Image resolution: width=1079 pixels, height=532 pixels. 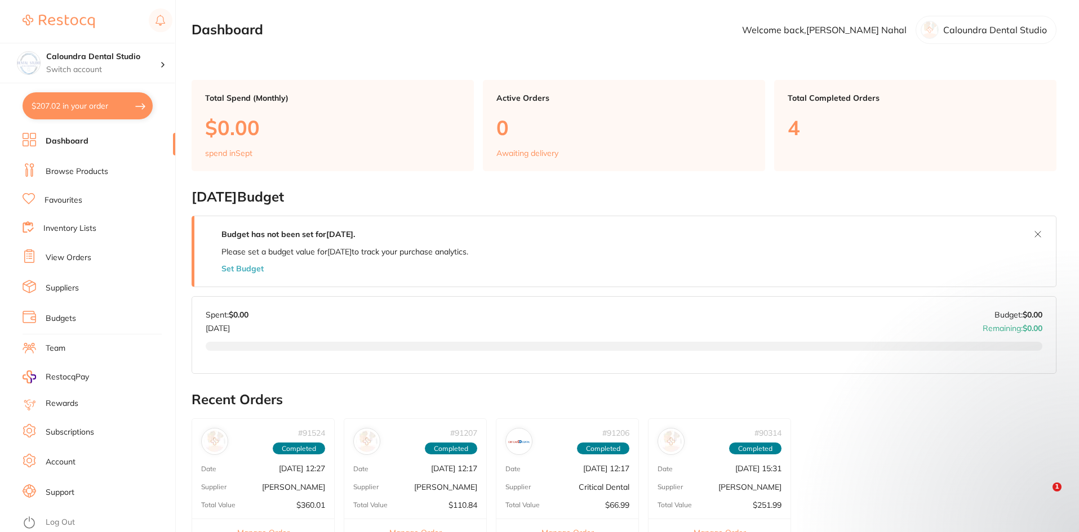 What do you see at coordinates (56, 377) in the screenshot?
I see `a: RestocqPay` at bounding box center [56, 377].